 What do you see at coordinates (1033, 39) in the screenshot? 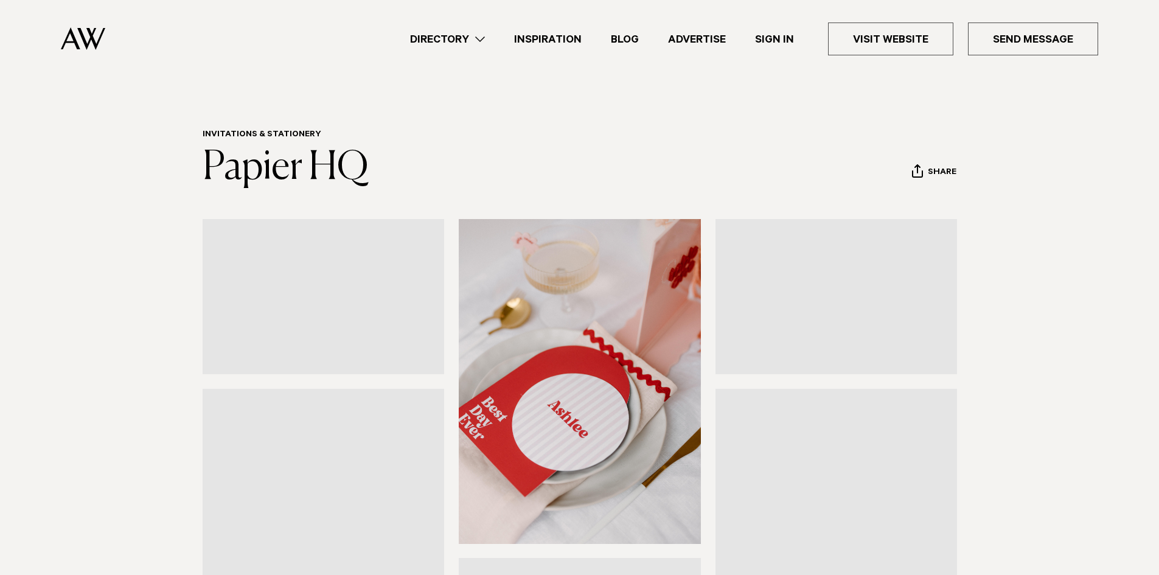
I see `a: Send Message` at bounding box center [1033, 39].